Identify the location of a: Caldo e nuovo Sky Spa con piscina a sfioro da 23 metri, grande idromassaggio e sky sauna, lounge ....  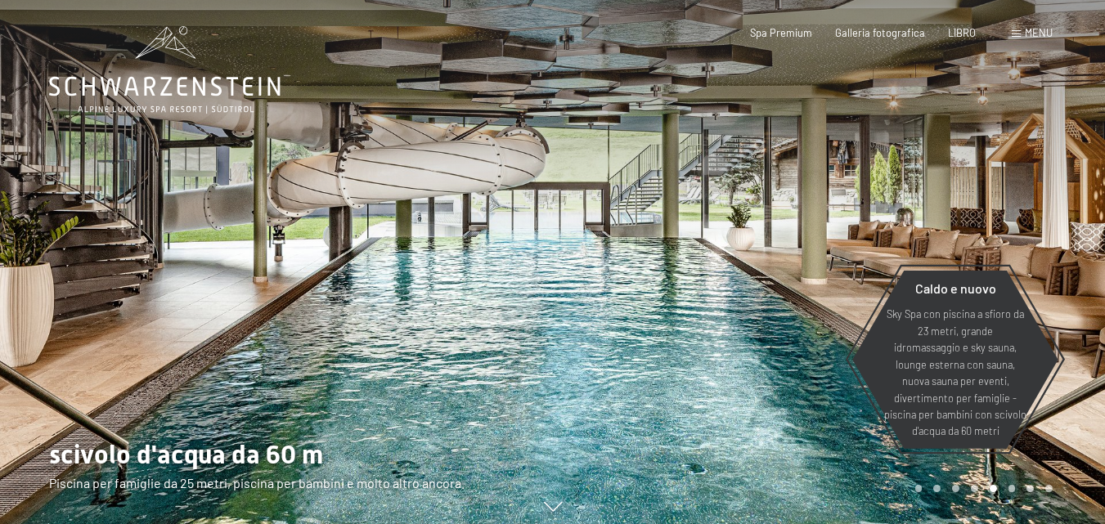
(956, 360).